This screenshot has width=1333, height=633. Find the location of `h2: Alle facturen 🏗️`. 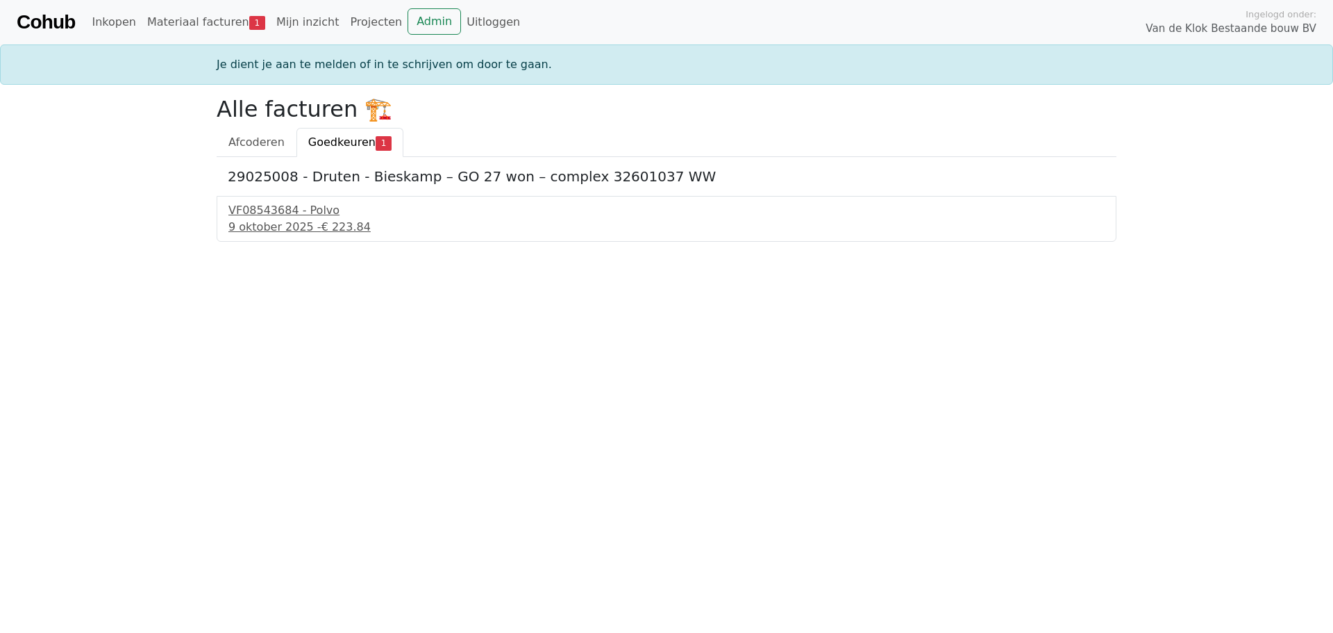

h2: Alle facturen 🏗️ is located at coordinates (667, 109).